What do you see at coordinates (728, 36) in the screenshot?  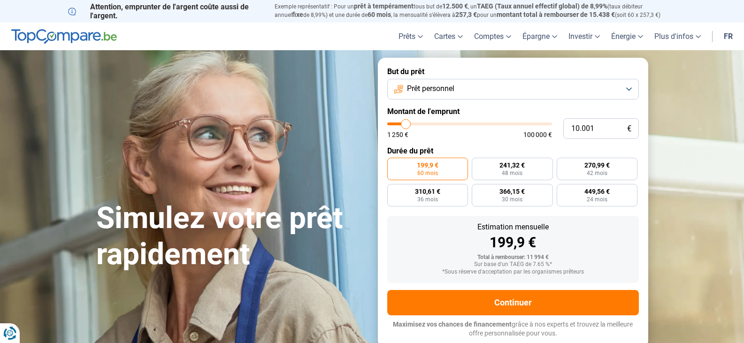 I see `a: fr` at bounding box center [728, 36].